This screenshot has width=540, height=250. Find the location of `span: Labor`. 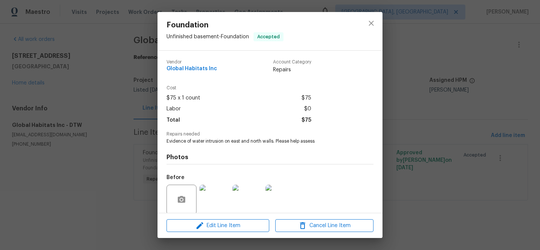

span: Labor is located at coordinates (174, 109).